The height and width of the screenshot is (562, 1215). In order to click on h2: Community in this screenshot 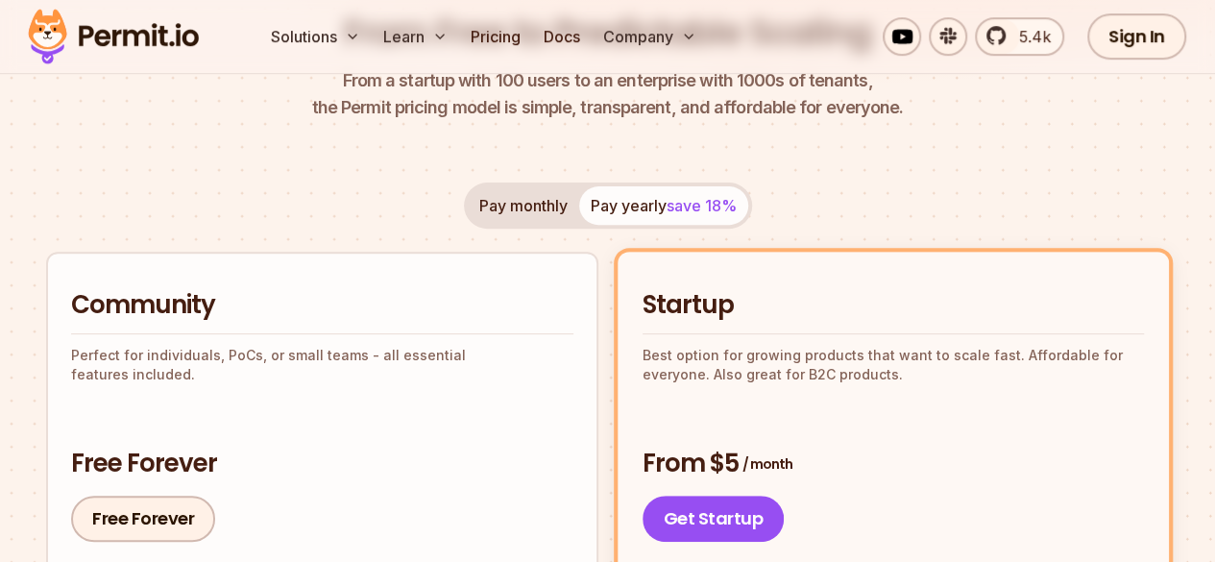, I will do `click(322, 305)`.